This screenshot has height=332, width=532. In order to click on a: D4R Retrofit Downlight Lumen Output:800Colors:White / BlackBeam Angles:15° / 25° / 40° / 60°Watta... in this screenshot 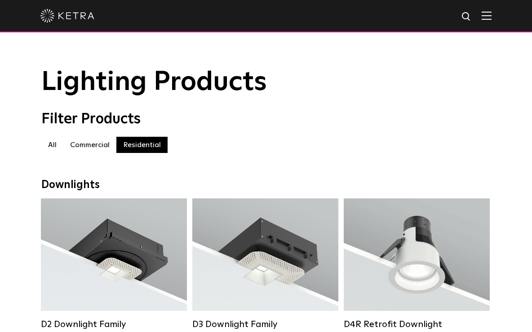, I will do `click(417, 263)`.